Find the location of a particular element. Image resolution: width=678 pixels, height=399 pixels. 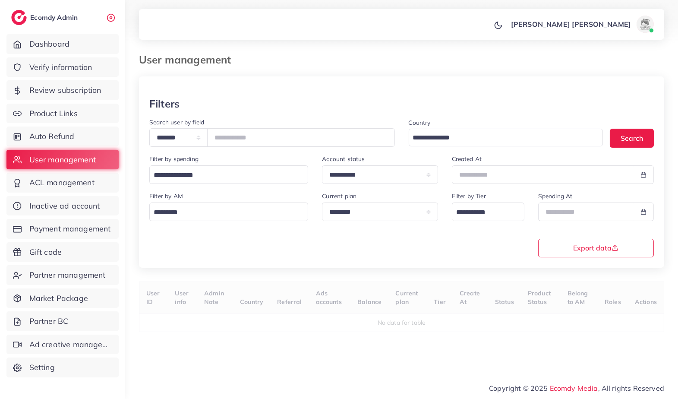

a: Review subscription is located at coordinates (63, 90).